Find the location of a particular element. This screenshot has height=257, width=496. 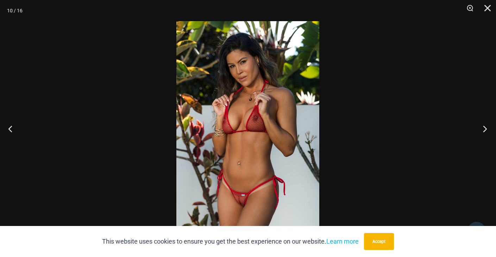

button: Accept is located at coordinates (379, 241).